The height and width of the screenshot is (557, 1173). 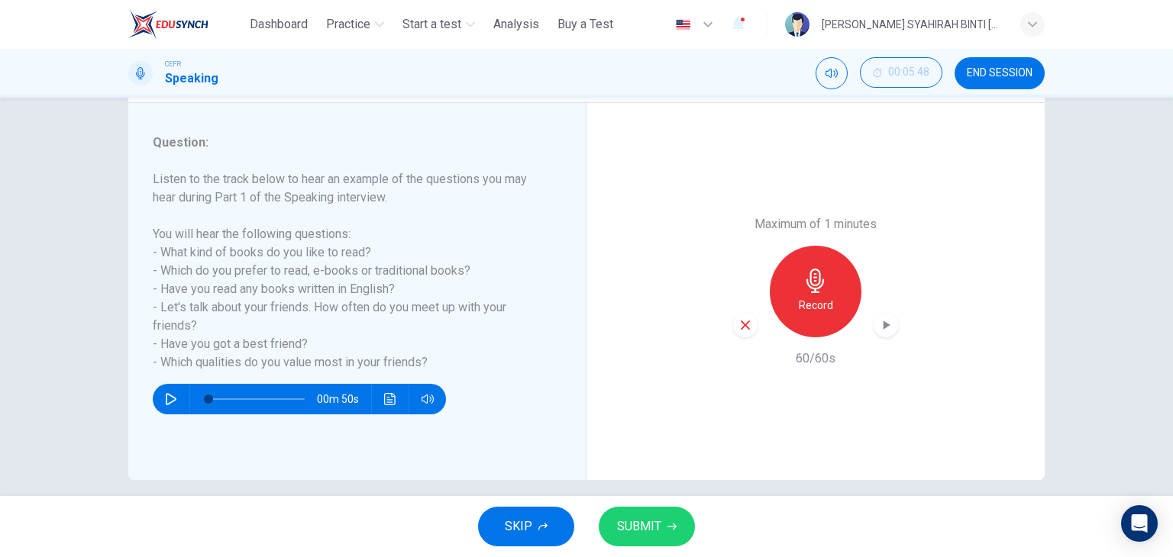 I want to click on span: 00:05:48, so click(x=908, y=73).